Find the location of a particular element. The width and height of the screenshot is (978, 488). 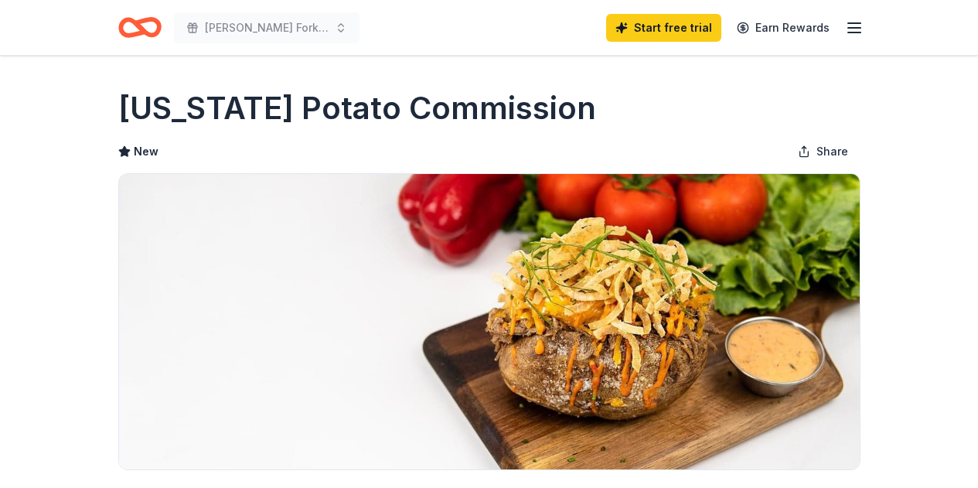

span: New is located at coordinates (146, 152).